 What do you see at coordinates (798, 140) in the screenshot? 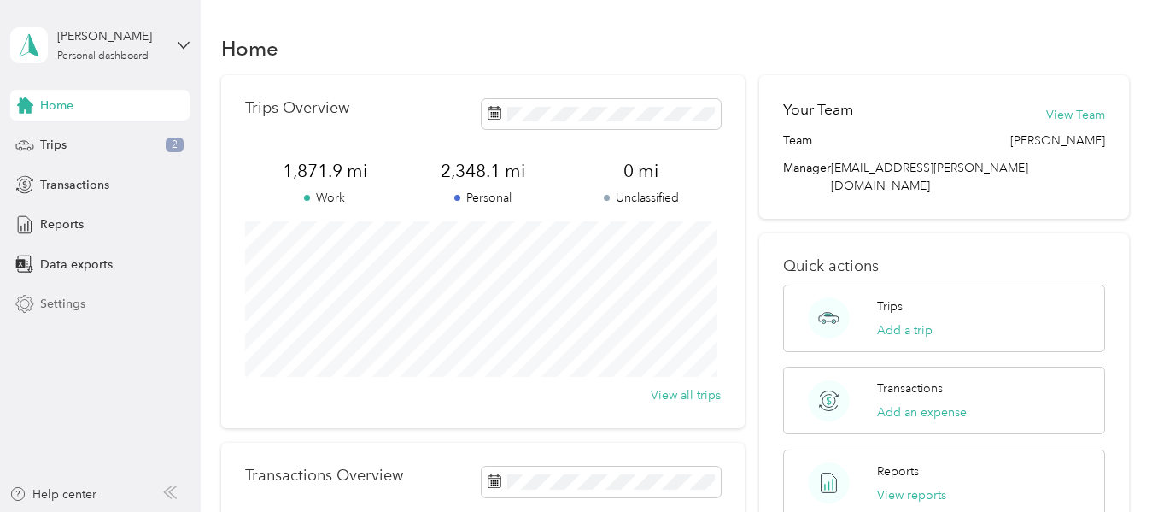
I see `span: Team` at bounding box center [798, 140].